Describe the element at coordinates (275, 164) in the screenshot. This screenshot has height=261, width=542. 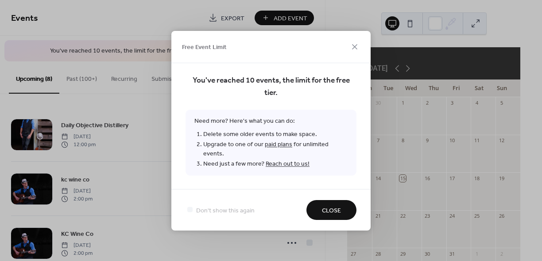
I see `li: Need just a few more?` at that location.